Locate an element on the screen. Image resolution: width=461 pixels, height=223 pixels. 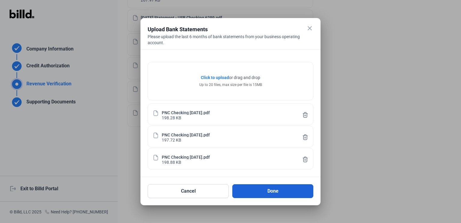
mat-icon: close is located at coordinates (310, 28).